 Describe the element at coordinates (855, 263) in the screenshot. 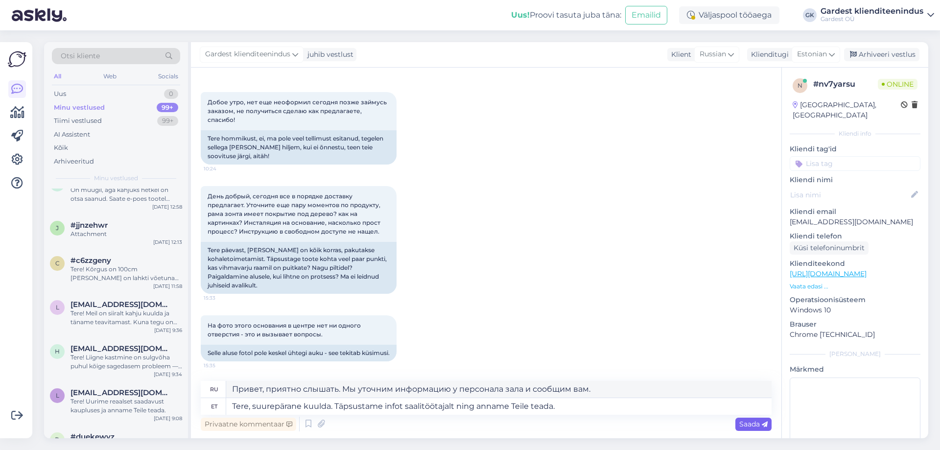

I see `p: Klienditeekond` at that location.